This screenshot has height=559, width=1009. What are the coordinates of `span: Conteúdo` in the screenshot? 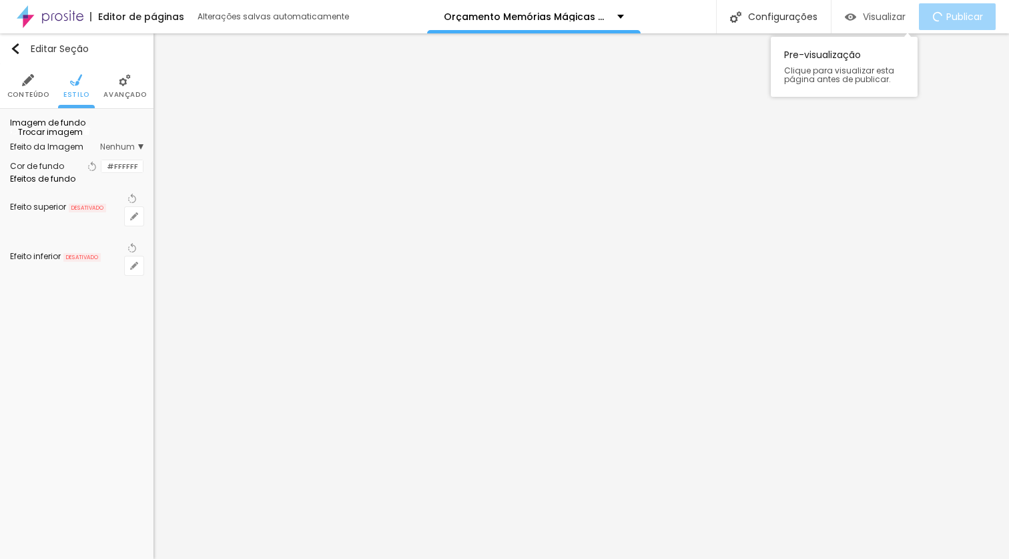 It's located at (28, 95).